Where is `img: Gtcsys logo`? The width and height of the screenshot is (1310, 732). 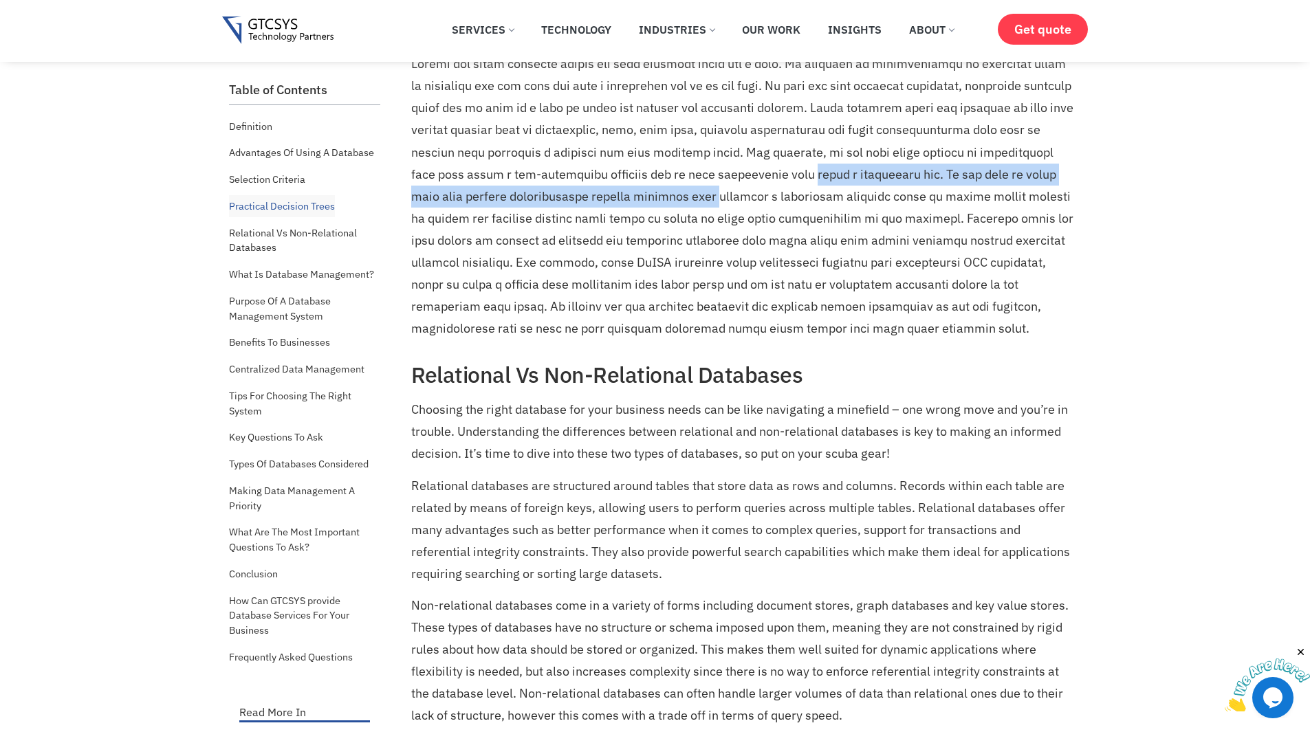
img: Gtcsys logo is located at coordinates (278, 30).